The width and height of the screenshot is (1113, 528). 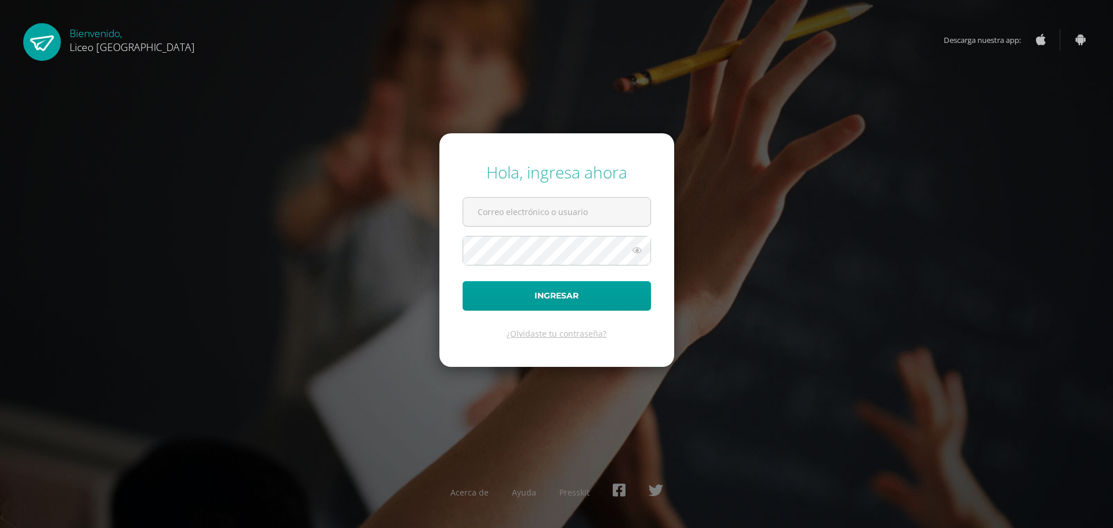 What do you see at coordinates (524, 492) in the screenshot?
I see `a: Ayuda` at bounding box center [524, 492].